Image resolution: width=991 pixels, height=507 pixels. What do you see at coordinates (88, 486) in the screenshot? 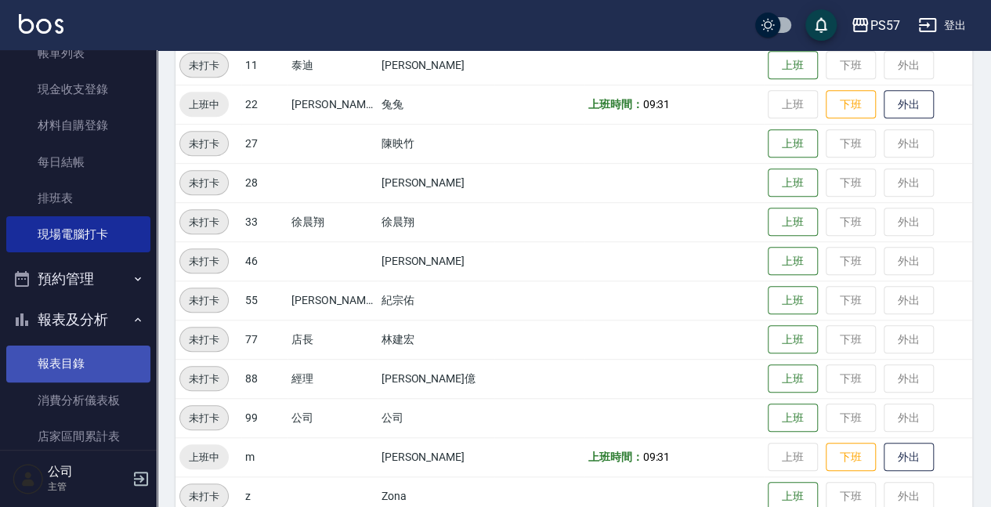
I see `p: 主管` at bounding box center [88, 486].